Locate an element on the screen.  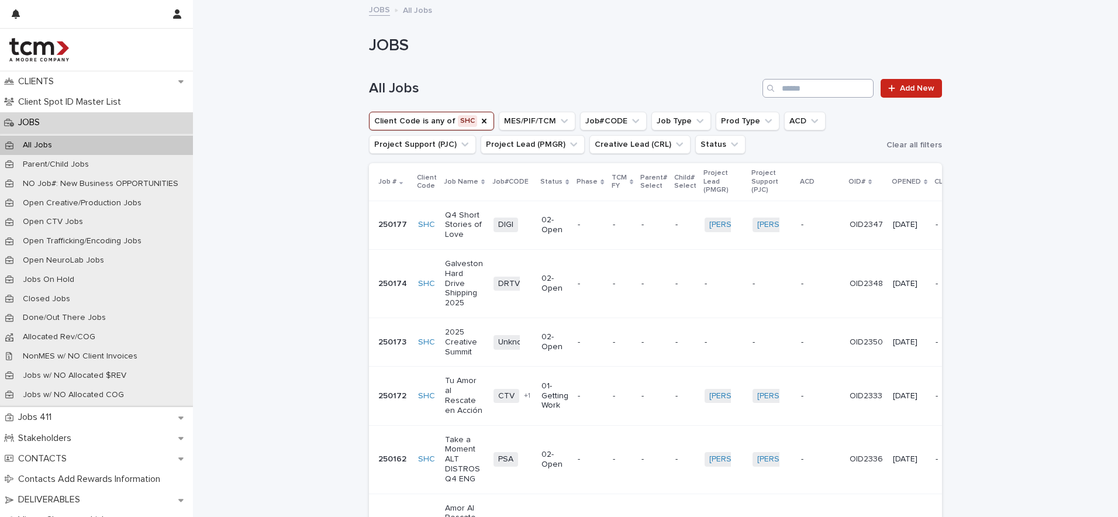
p: Phase is located at coordinates (587, 182).